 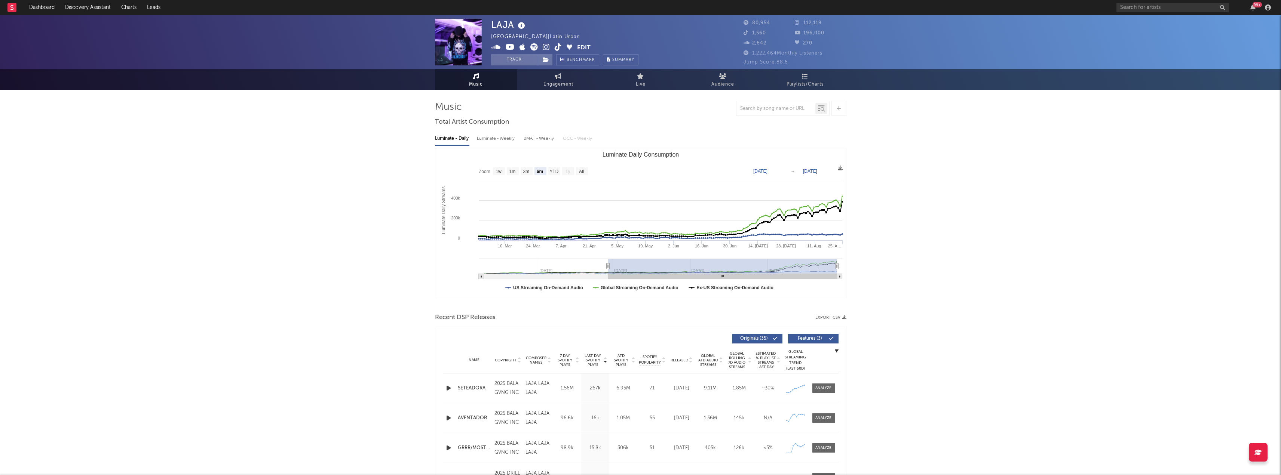 What do you see at coordinates (737, 360) in the screenshot?
I see `span: Global Rolling 7D Audio Streams` at bounding box center [737, 360].